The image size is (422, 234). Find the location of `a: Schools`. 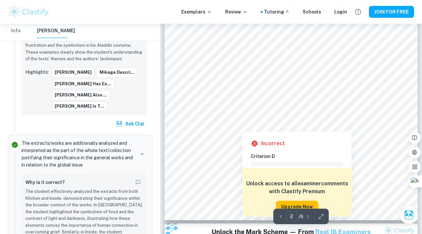

a: Schools is located at coordinates (312, 12).